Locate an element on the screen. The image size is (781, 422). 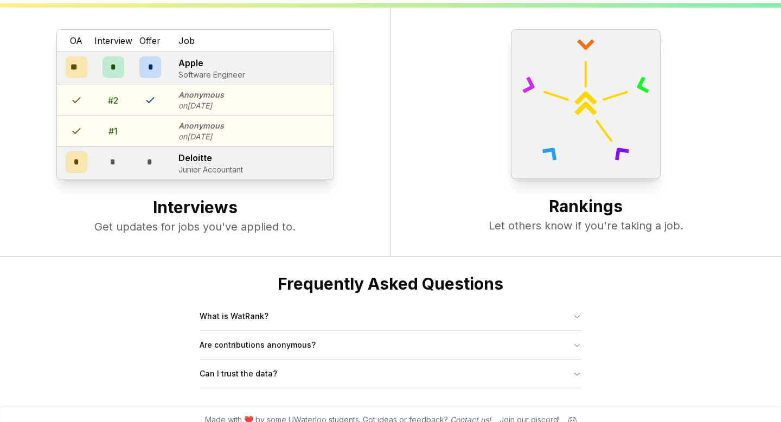
p: Let others know if you're taking a job. is located at coordinates (586, 226).